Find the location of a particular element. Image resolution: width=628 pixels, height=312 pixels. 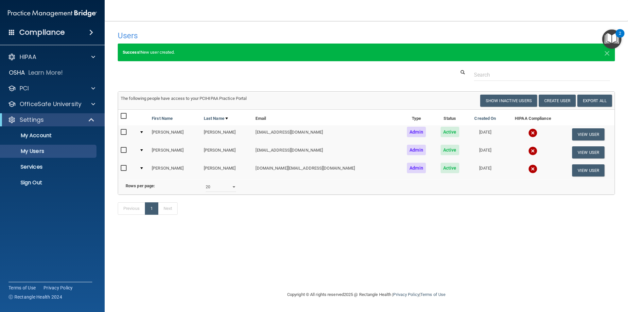

p: PCI is located at coordinates (24, 88).